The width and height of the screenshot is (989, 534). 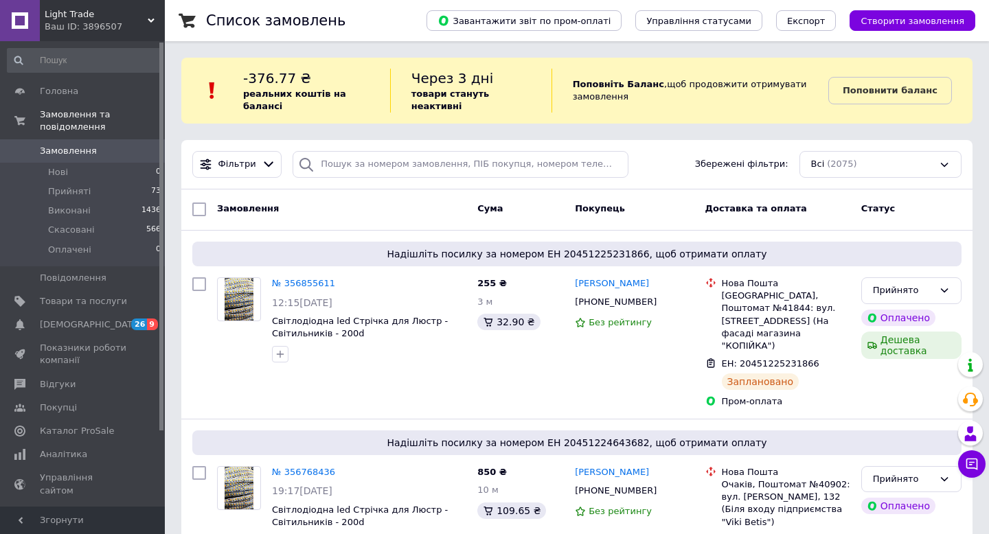 What do you see at coordinates (152, 324) in the screenshot?
I see `span: 9` at bounding box center [152, 324].